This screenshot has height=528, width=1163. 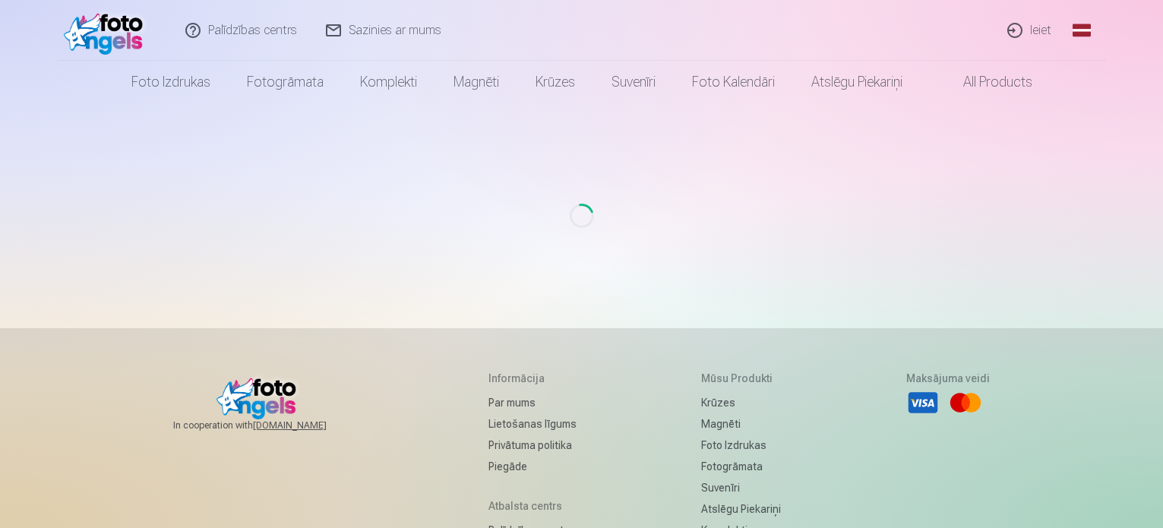 What do you see at coordinates (733, 82) in the screenshot?
I see `a: Foto kalendāri` at bounding box center [733, 82].